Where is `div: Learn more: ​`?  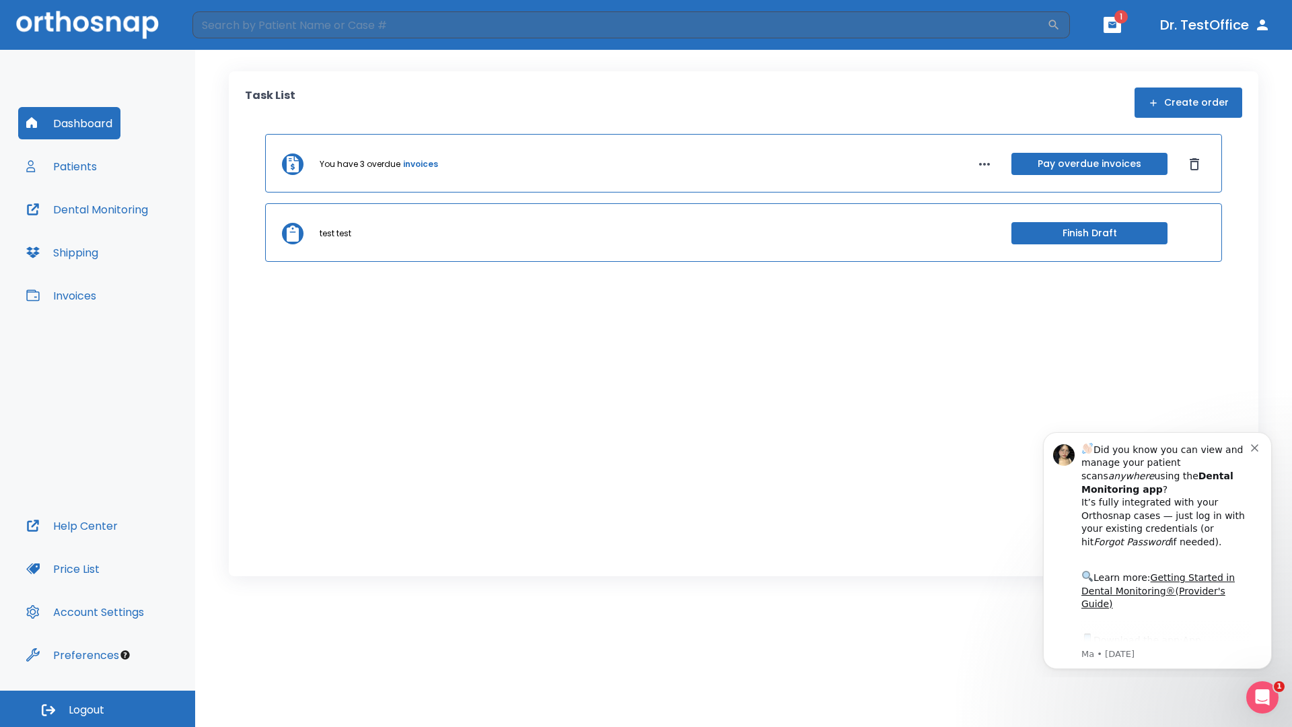 div: Learn more: ​ is located at coordinates (143, 176).